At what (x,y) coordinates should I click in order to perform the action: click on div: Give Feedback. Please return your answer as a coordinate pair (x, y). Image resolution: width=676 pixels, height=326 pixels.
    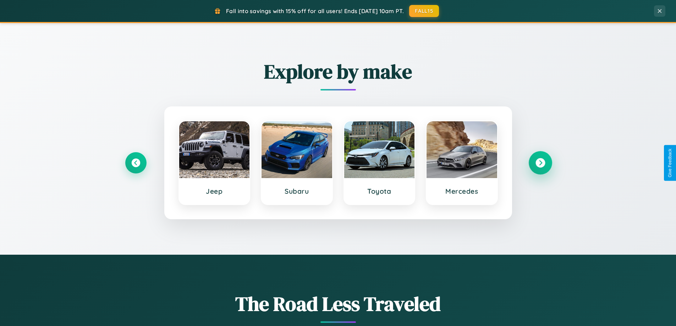
    Looking at the image, I should click on (670, 163).